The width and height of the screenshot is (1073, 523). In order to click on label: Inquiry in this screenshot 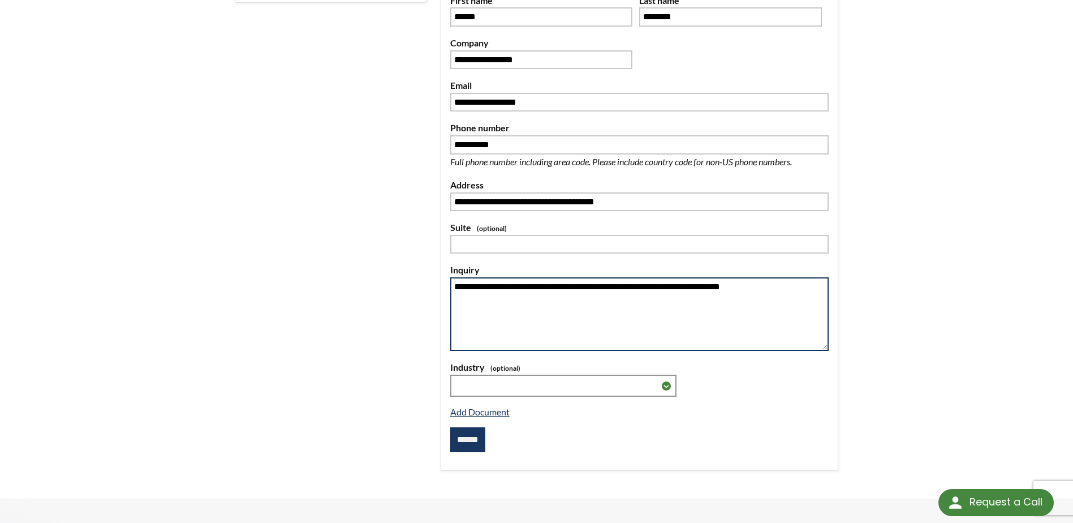, I will do `click(639, 270)`.